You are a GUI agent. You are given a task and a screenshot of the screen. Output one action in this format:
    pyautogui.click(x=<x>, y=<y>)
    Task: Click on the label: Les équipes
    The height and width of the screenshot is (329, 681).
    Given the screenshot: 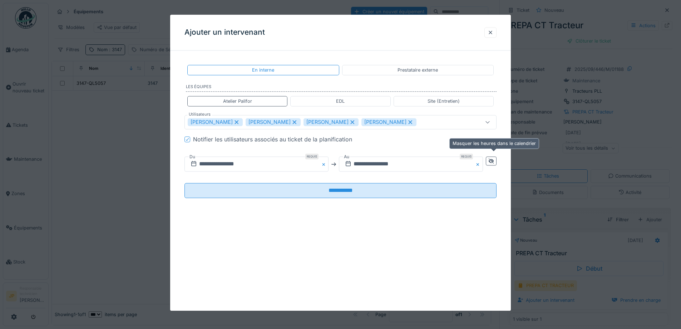 What is the action you would take?
    pyautogui.click(x=341, y=88)
    